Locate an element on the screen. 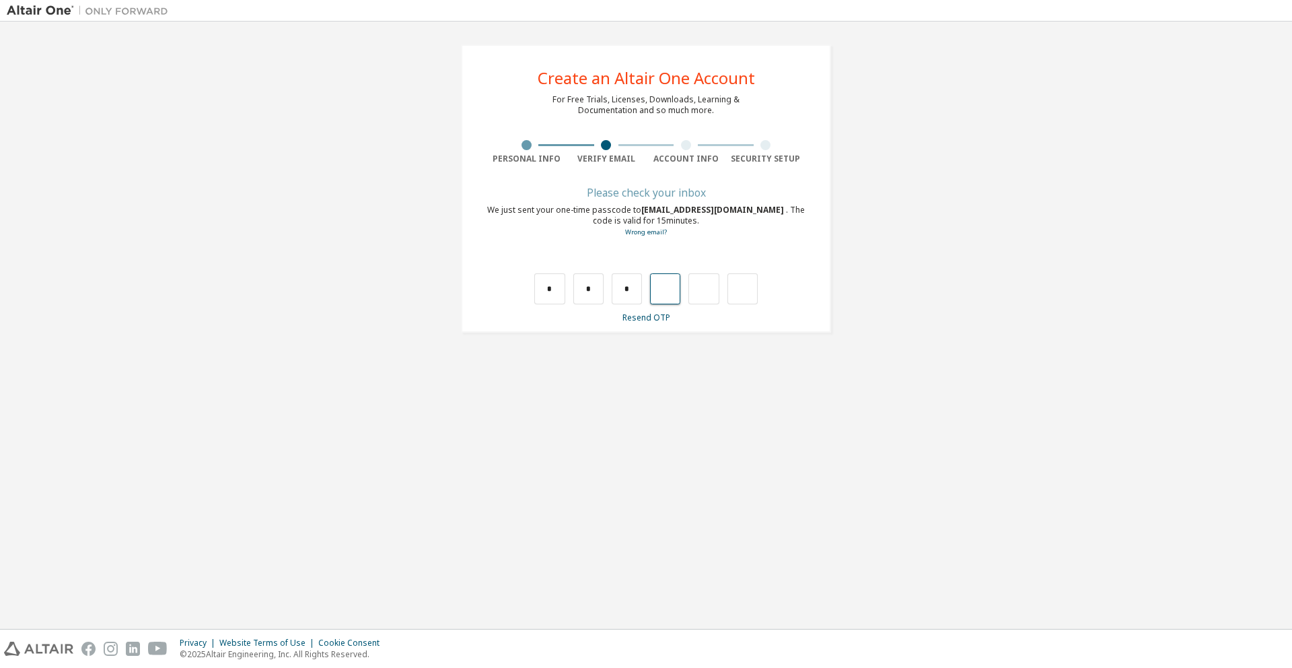  div: Create an Altair One Account is located at coordinates (646, 78).